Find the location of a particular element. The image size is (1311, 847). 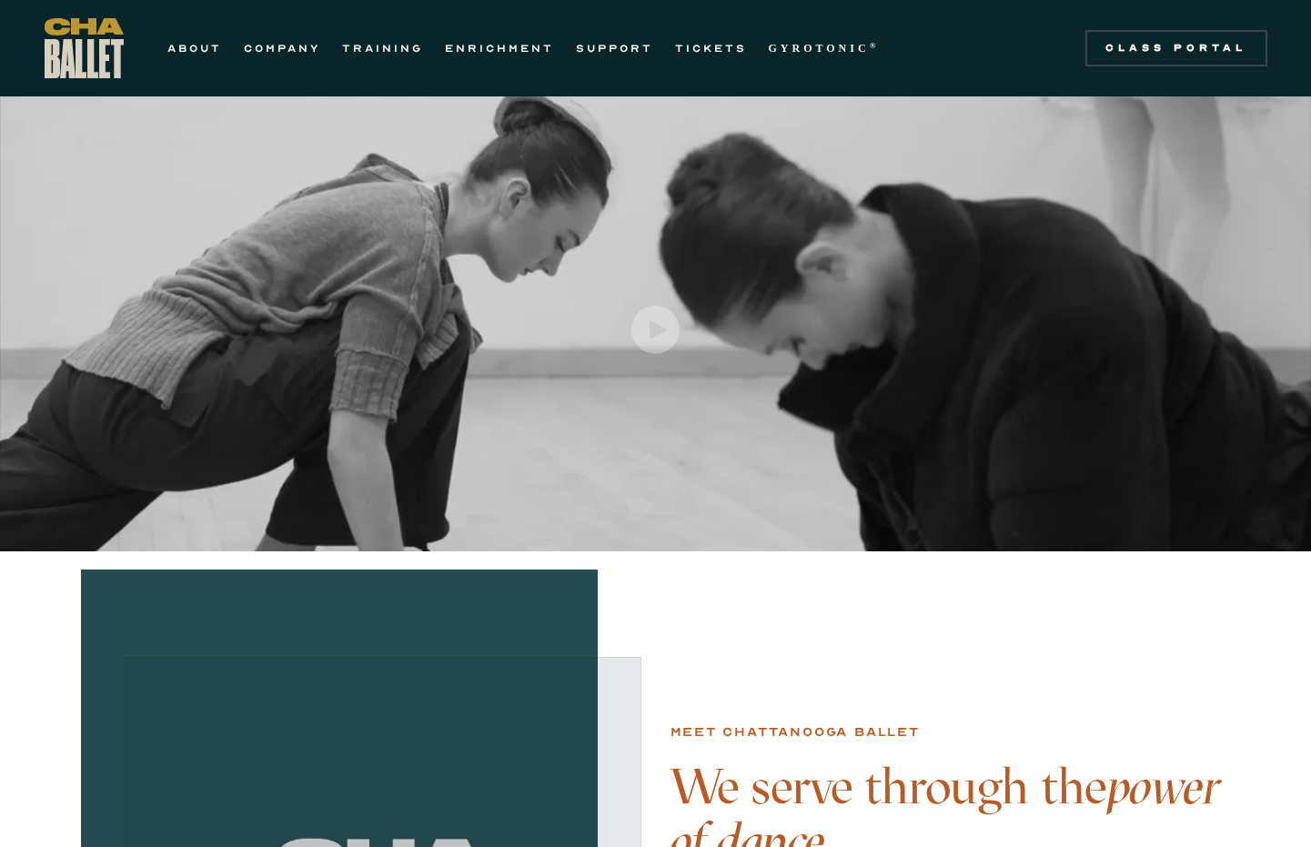

strong: GYROTONIC is located at coordinates (819, 48).